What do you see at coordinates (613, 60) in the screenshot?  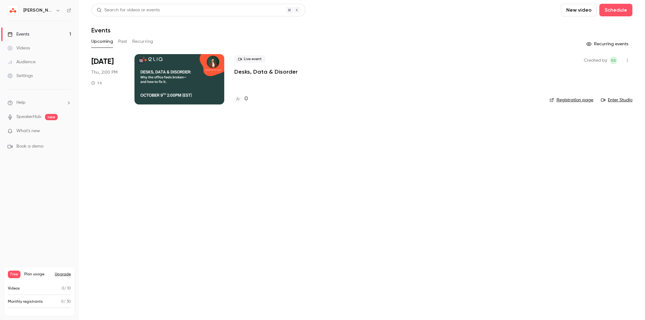 I see `span: KS` at bounding box center [613, 60].